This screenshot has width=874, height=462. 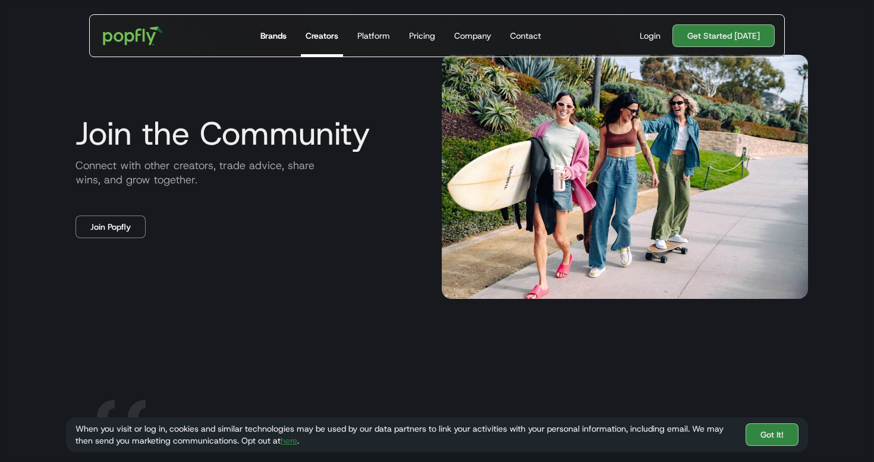 I want to click on a: Contact, so click(x=526, y=36).